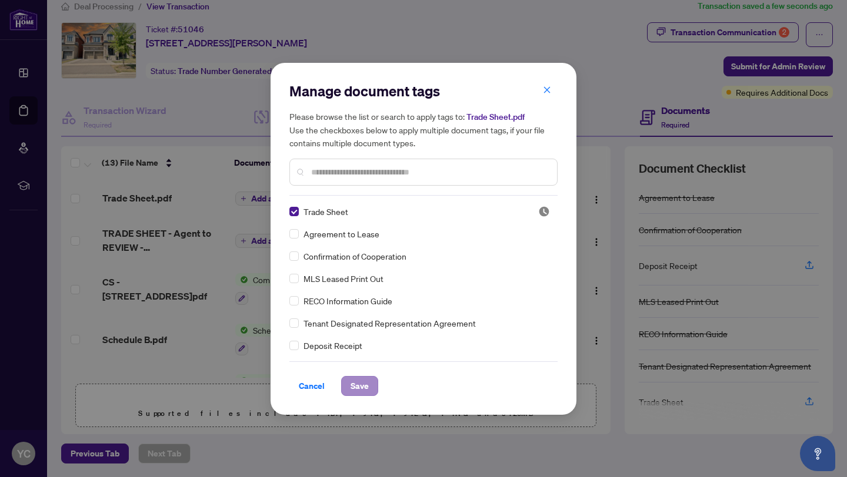 Image resolution: width=847 pixels, height=477 pixels. I want to click on span: Confirmation of Cooperation, so click(355, 256).